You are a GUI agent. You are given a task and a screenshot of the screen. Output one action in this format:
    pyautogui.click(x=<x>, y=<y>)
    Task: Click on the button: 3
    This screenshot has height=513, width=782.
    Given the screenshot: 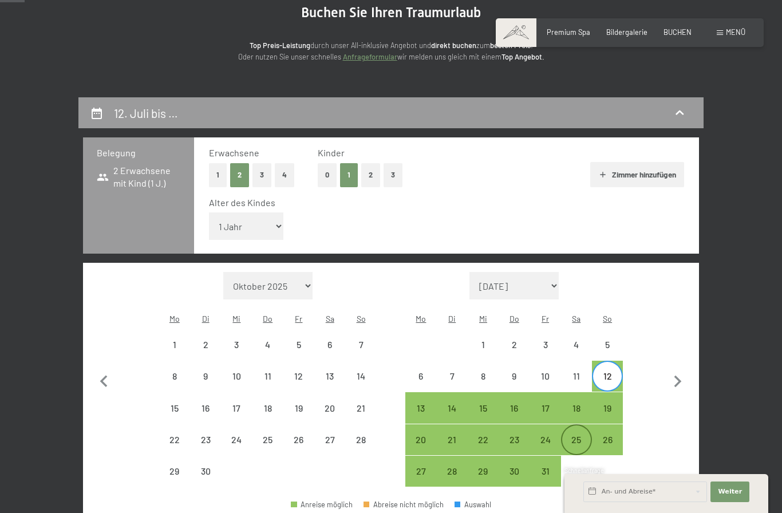 What is the action you would take?
    pyautogui.click(x=392, y=175)
    